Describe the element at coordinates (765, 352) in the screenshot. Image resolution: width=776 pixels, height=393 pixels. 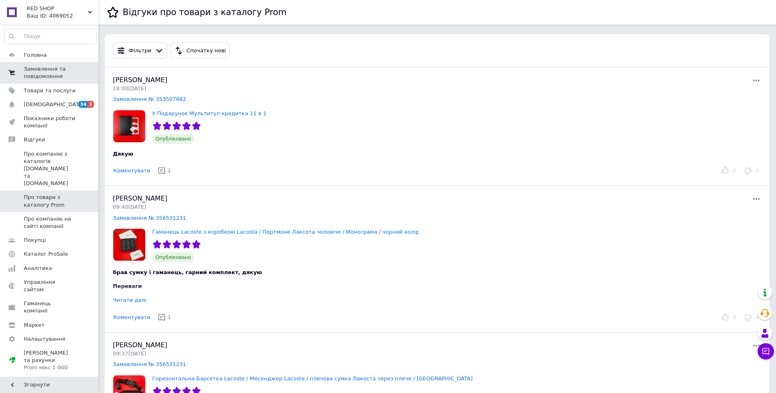
I see `button: Чат з покупцем` at that location.